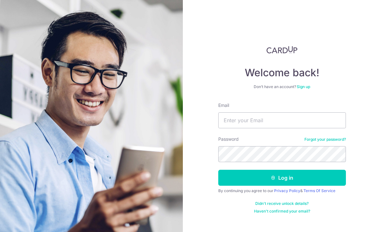 Image resolution: width=381 pixels, height=232 pixels. I want to click on a: Didn't receive unlock details?, so click(281, 203).